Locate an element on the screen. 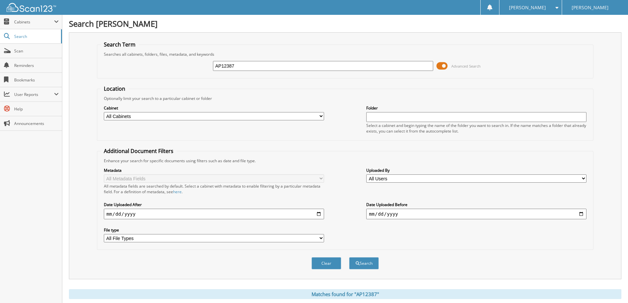 The image size is (628, 303). span: Help is located at coordinates (36, 109).